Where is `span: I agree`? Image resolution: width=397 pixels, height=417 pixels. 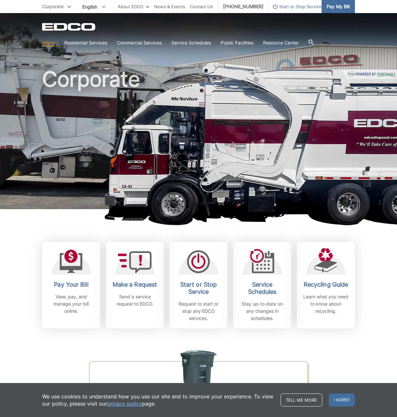 span: I agree is located at coordinates (342, 400).